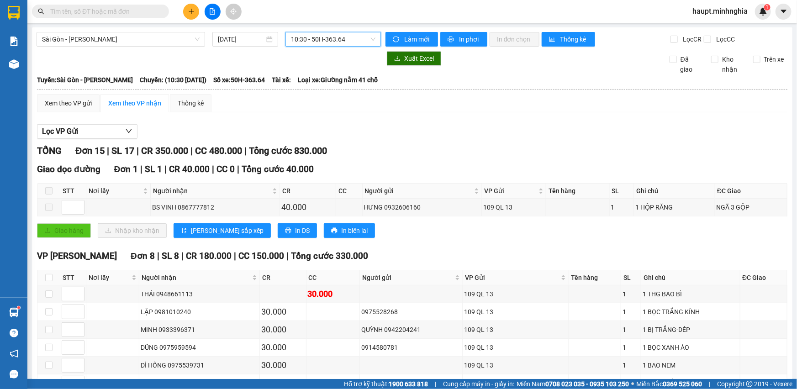  What do you see at coordinates (783, 11) in the screenshot?
I see `button: caret-down` at bounding box center [783, 11].